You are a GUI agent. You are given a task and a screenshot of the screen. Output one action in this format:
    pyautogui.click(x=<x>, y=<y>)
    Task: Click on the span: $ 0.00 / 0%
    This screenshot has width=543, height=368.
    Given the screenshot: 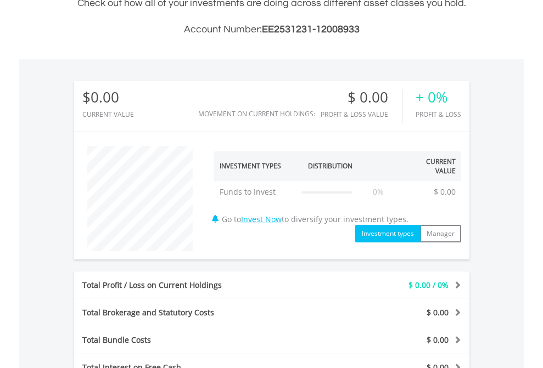 What is the action you would take?
    pyautogui.click(x=428, y=285)
    